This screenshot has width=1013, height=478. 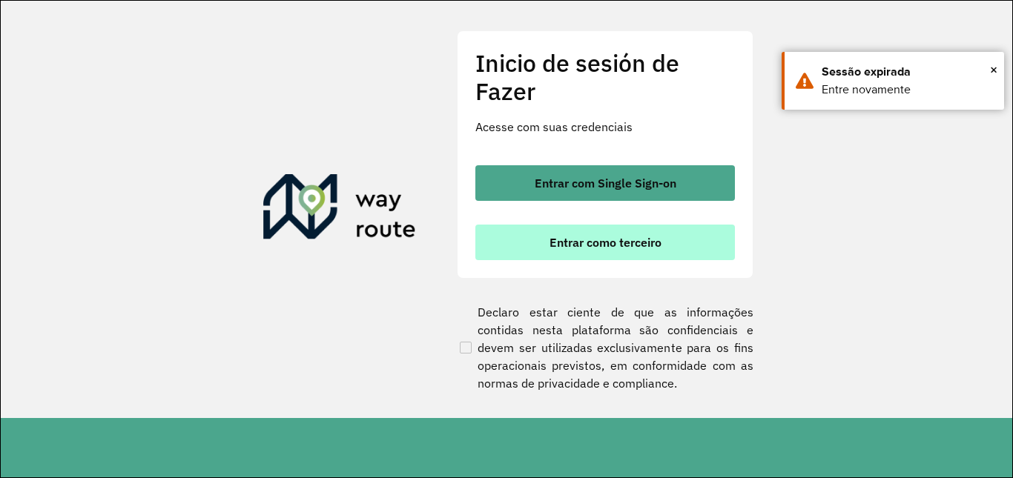 I want to click on font: Entrar com Single Sign-on, so click(x=605, y=183).